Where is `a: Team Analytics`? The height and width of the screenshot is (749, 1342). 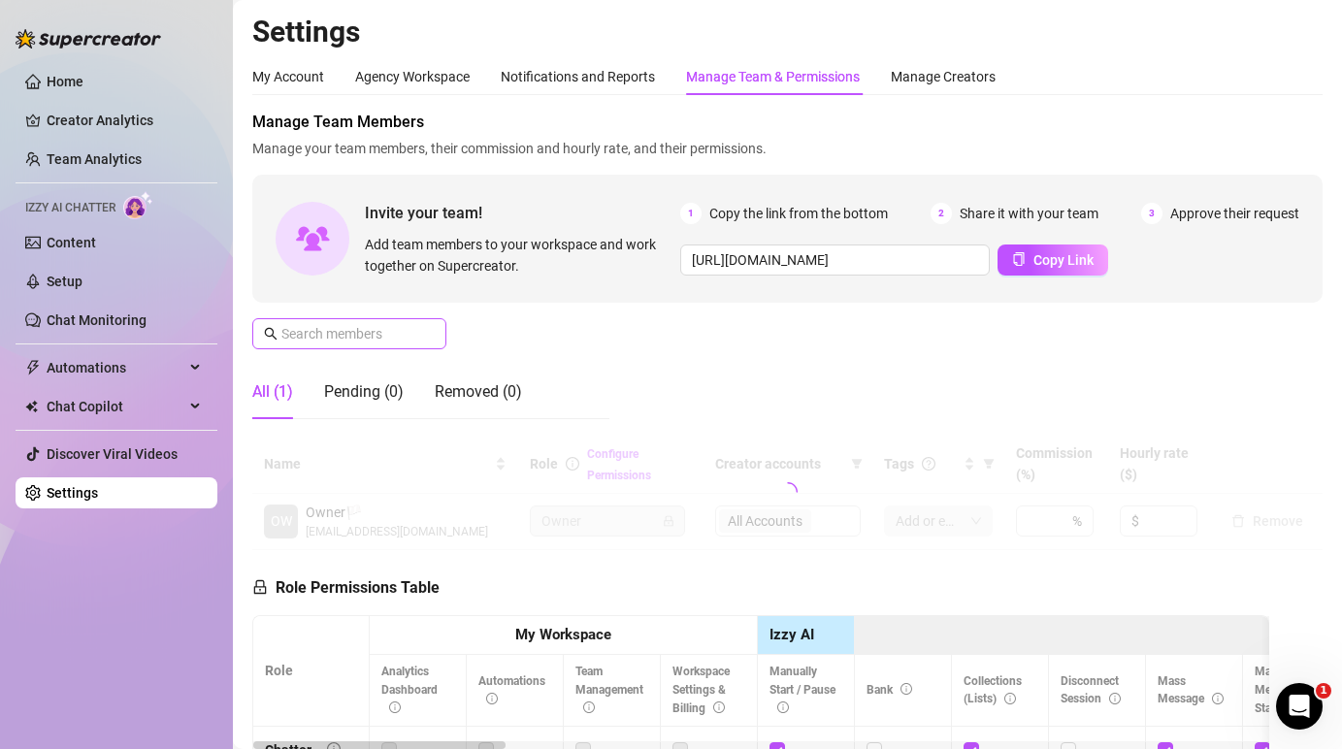
a: Team Analytics is located at coordinates (94, 159).